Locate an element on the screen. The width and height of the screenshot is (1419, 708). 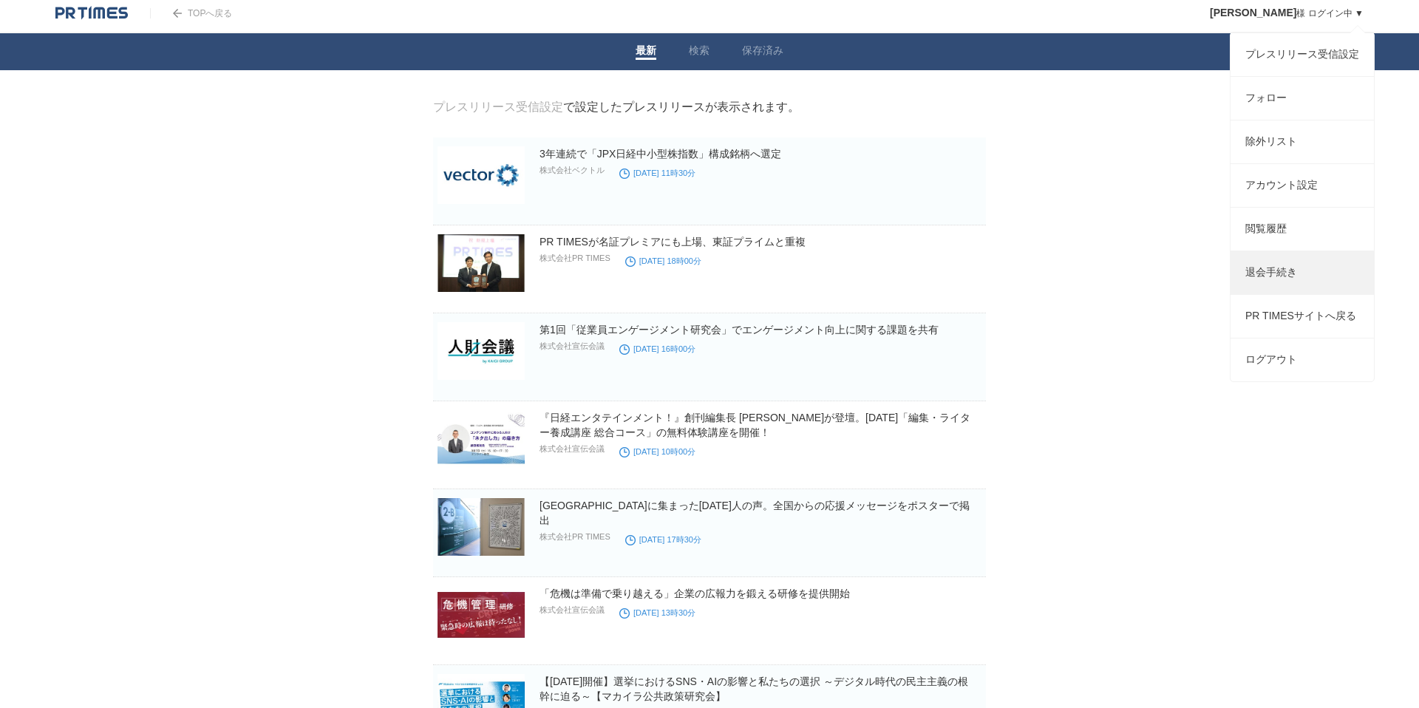
a: 「危機は準備で乗り越える」企業の広報力を鍛える研修を提供開始 is located at coordinates (695, 594).